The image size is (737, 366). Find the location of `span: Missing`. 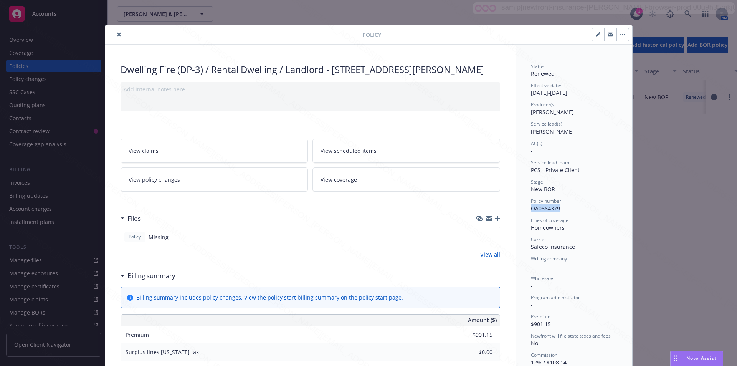

span: Missing is located at coordinates (158, 237).